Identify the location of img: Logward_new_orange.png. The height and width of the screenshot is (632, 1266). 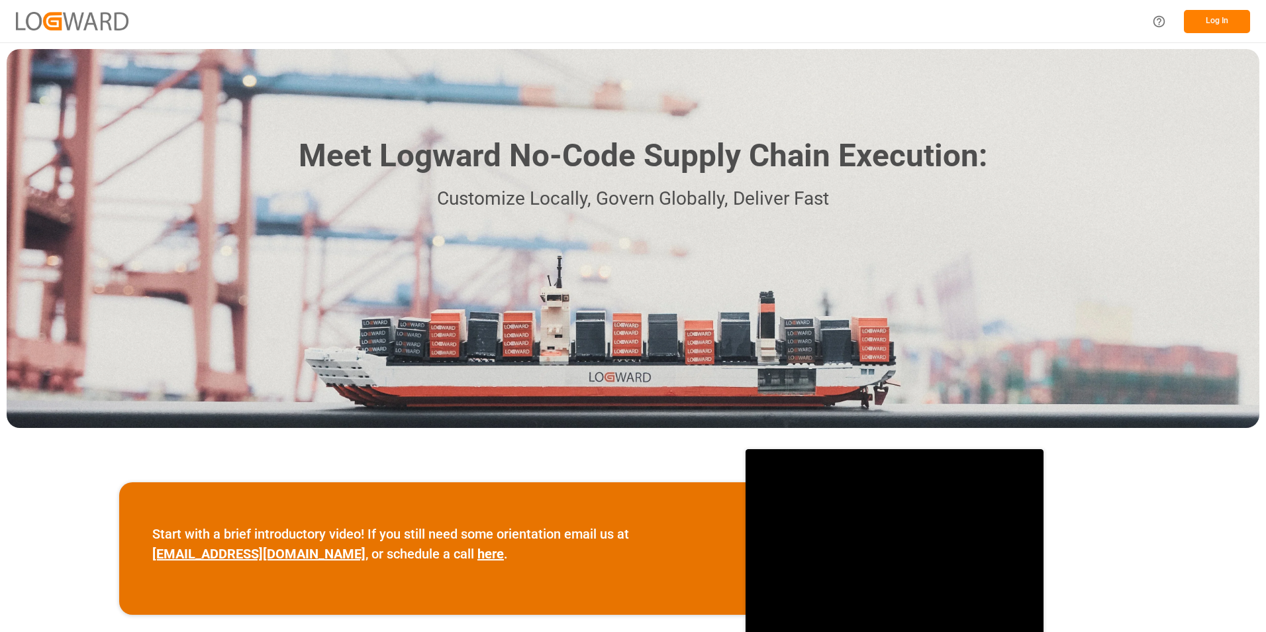
(72, 21).